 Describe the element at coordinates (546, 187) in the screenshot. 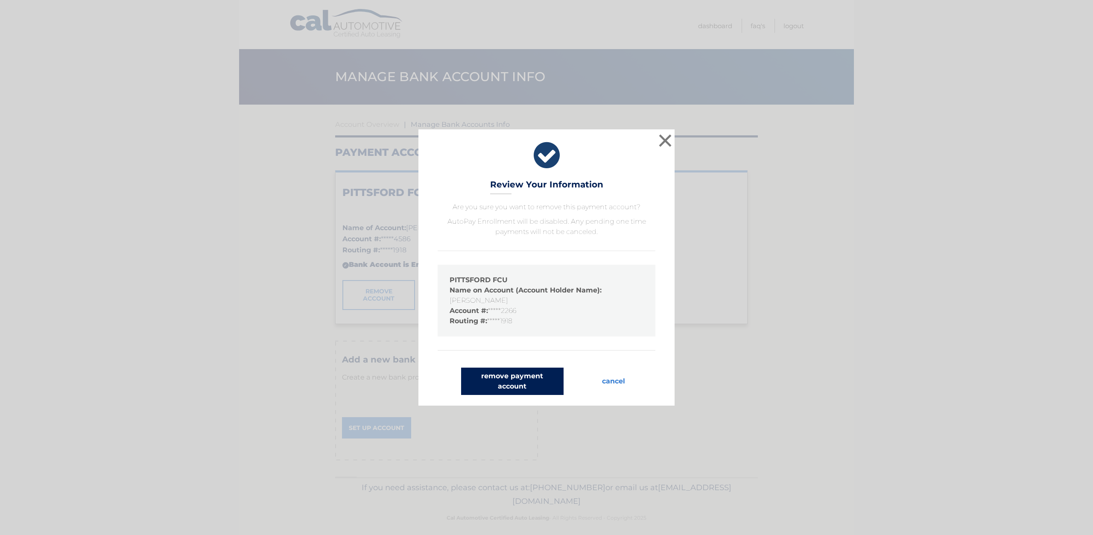

I see `h3: Review Your Information` at that location.